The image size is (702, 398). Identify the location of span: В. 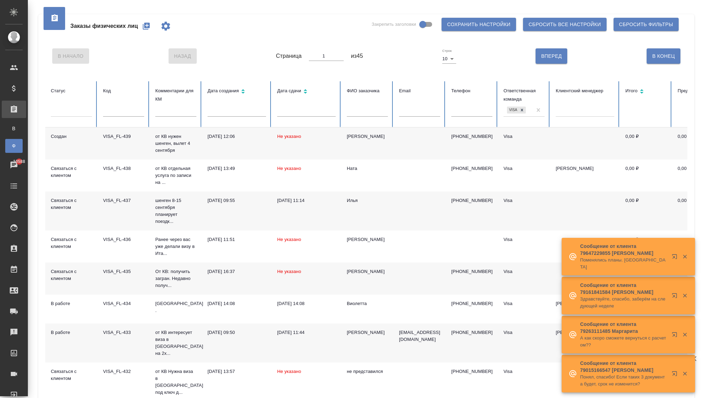
(14, 128).